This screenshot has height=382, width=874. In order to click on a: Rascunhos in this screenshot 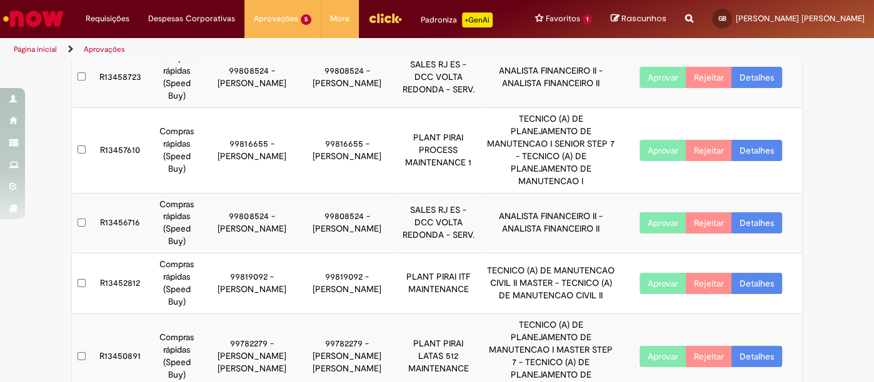, I will do `click(638, 19)`.